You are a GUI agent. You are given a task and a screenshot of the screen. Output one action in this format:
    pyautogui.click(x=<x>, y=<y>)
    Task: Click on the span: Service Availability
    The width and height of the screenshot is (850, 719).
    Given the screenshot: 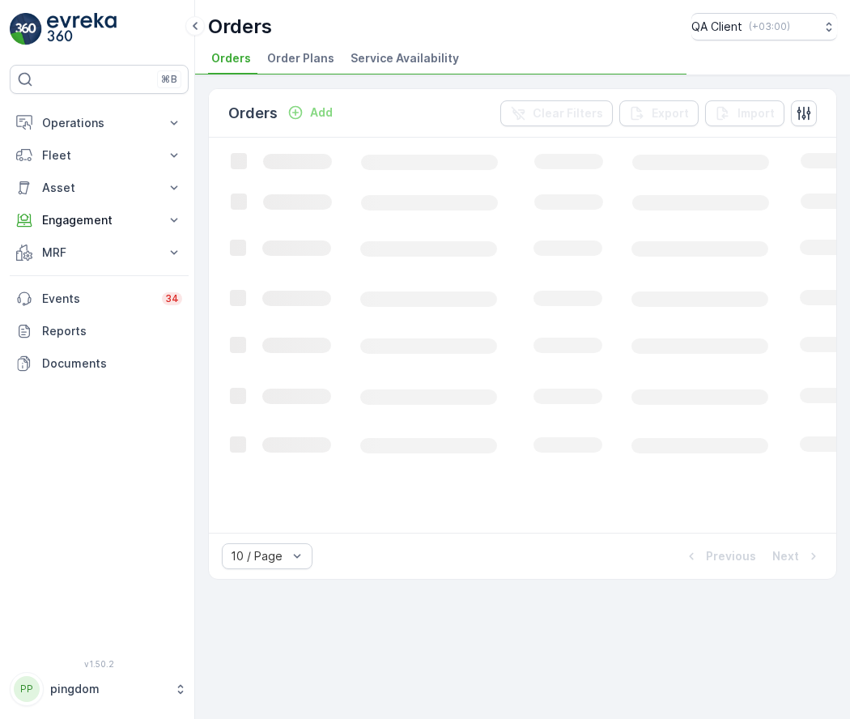 What is the action you would take?
    pyautogui.click(x=405, y=58)
    